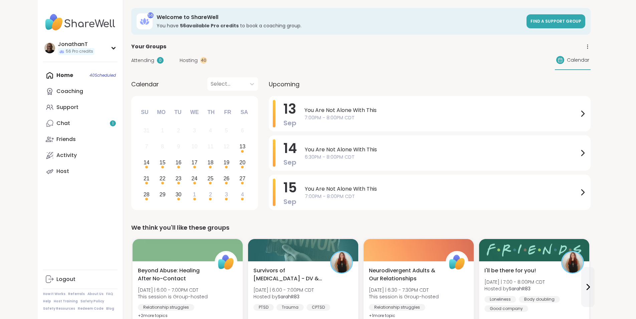 The width and height of the screenshot is (636, 319). I want to click on span: 15, so click(290, 188).